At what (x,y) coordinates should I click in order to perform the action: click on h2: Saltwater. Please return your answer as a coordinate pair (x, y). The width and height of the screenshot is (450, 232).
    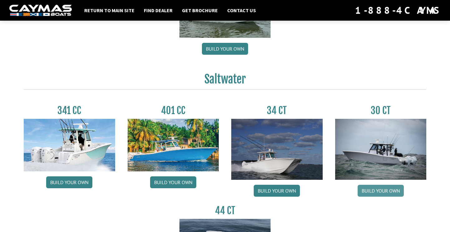
    Looking at the image, I should click on (225, 81).